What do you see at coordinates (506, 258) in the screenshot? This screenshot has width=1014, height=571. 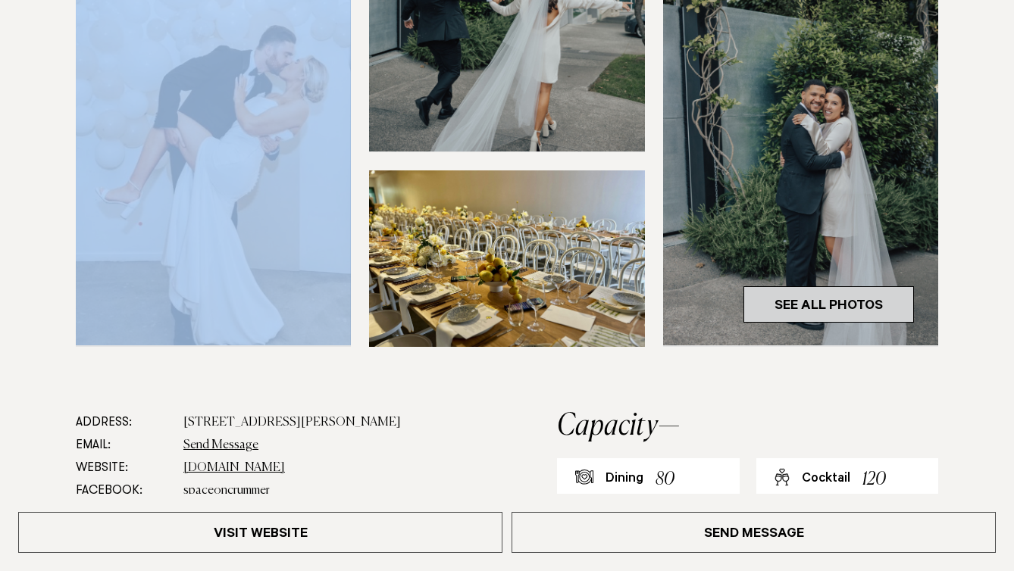 I see `a: Indoor reception at Space on Crummer` at bounding box center [506, 258].